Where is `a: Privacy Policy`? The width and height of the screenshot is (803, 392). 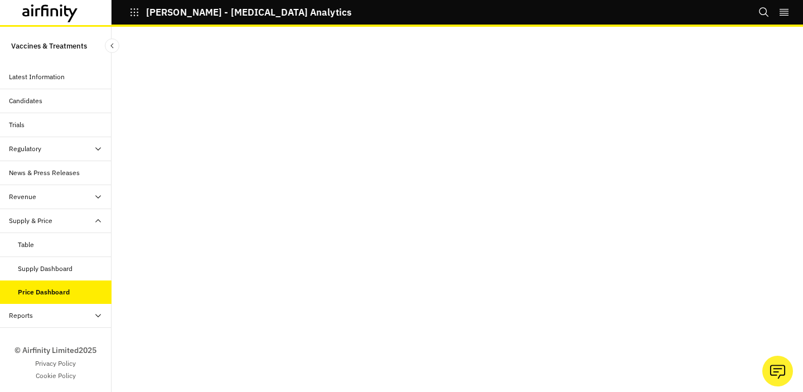 a: Privacy Policy is located at coordinates (55, 363).